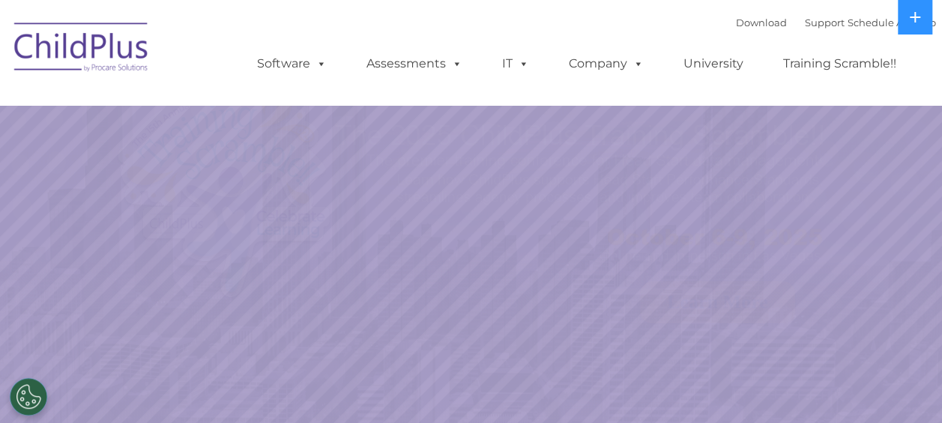  Describe the element at coordinates (606, 64) in the screenshot. I see `a: Company` at that location.